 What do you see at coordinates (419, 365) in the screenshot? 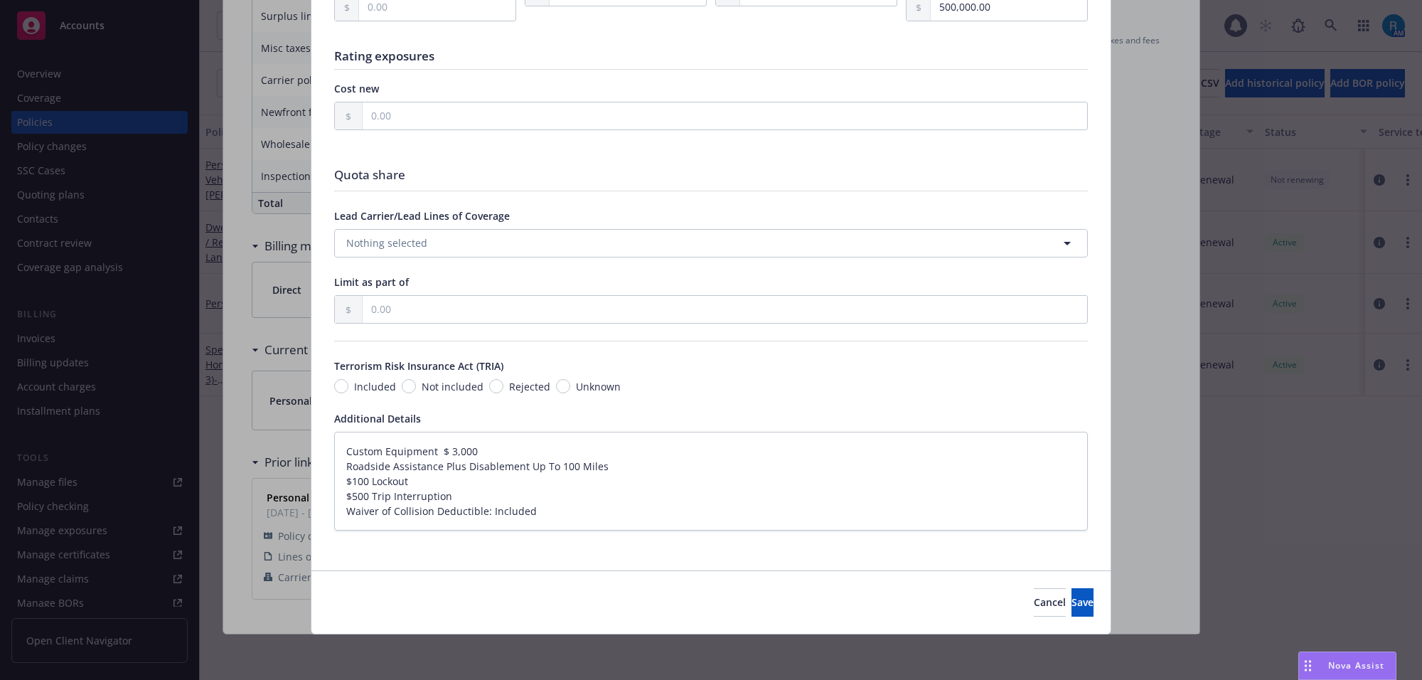
I see `span: Terrorism Risk Insurance Act (TRIA)` at bounding box center [419, 365].